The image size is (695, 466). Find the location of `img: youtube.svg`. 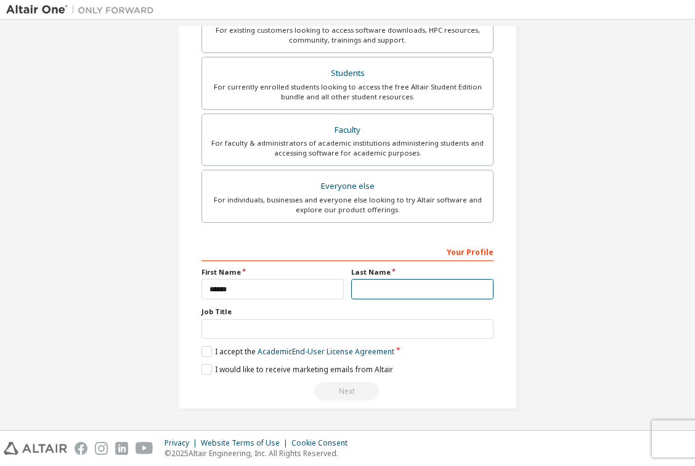

img: youtube.svg is located at coordinates (144, 448).